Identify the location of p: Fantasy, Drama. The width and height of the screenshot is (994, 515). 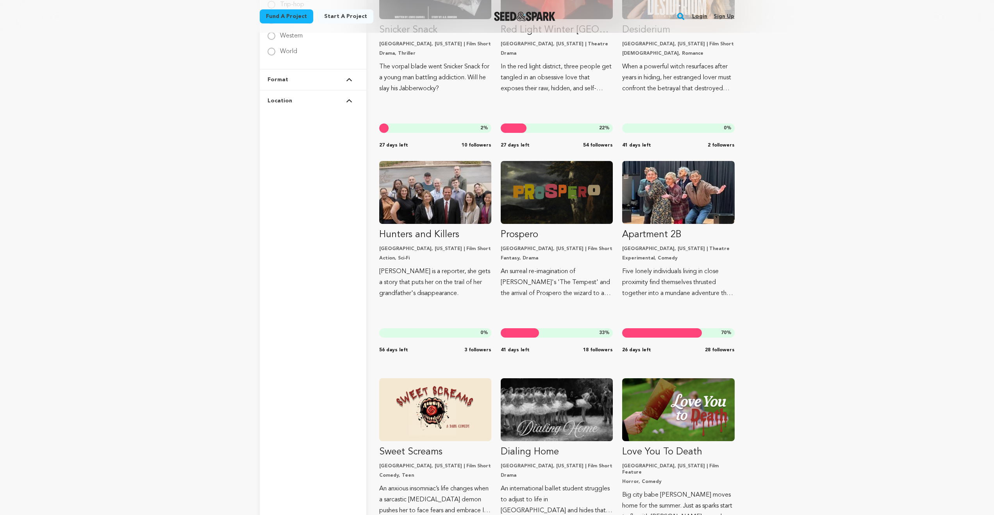
(556, 258).